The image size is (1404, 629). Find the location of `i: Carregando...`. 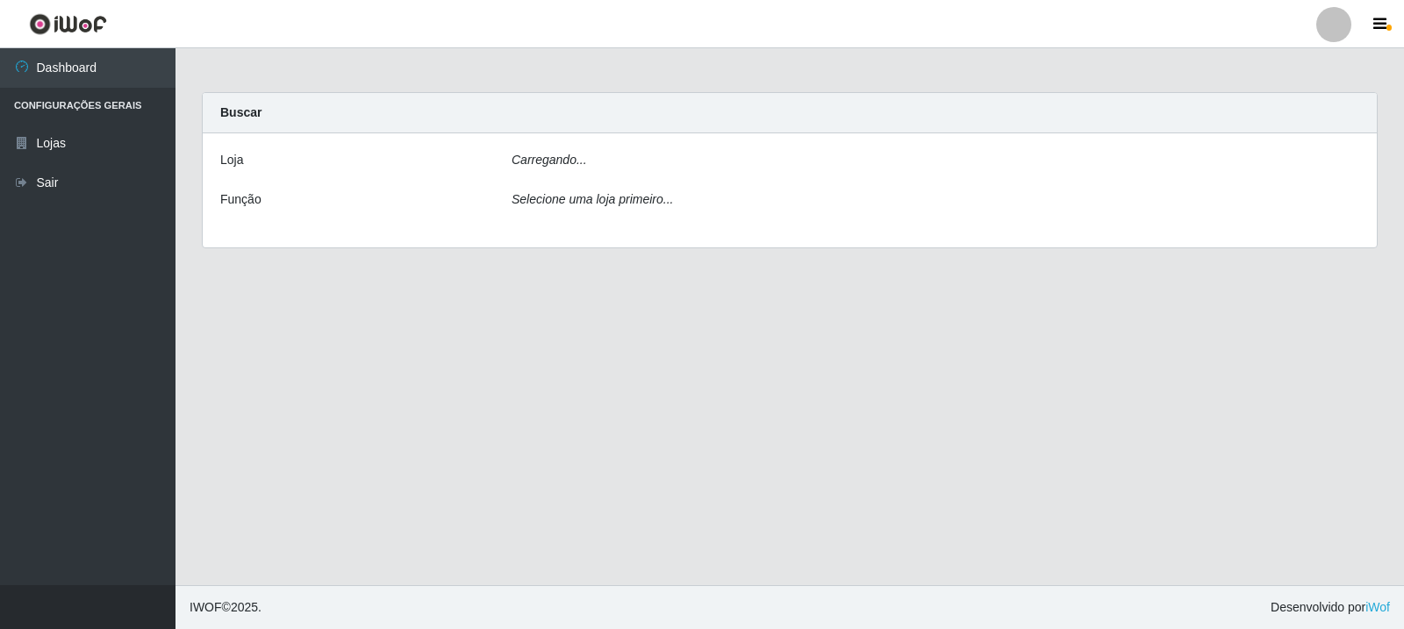

i: Carregando... is located at coordinates (549, 160).